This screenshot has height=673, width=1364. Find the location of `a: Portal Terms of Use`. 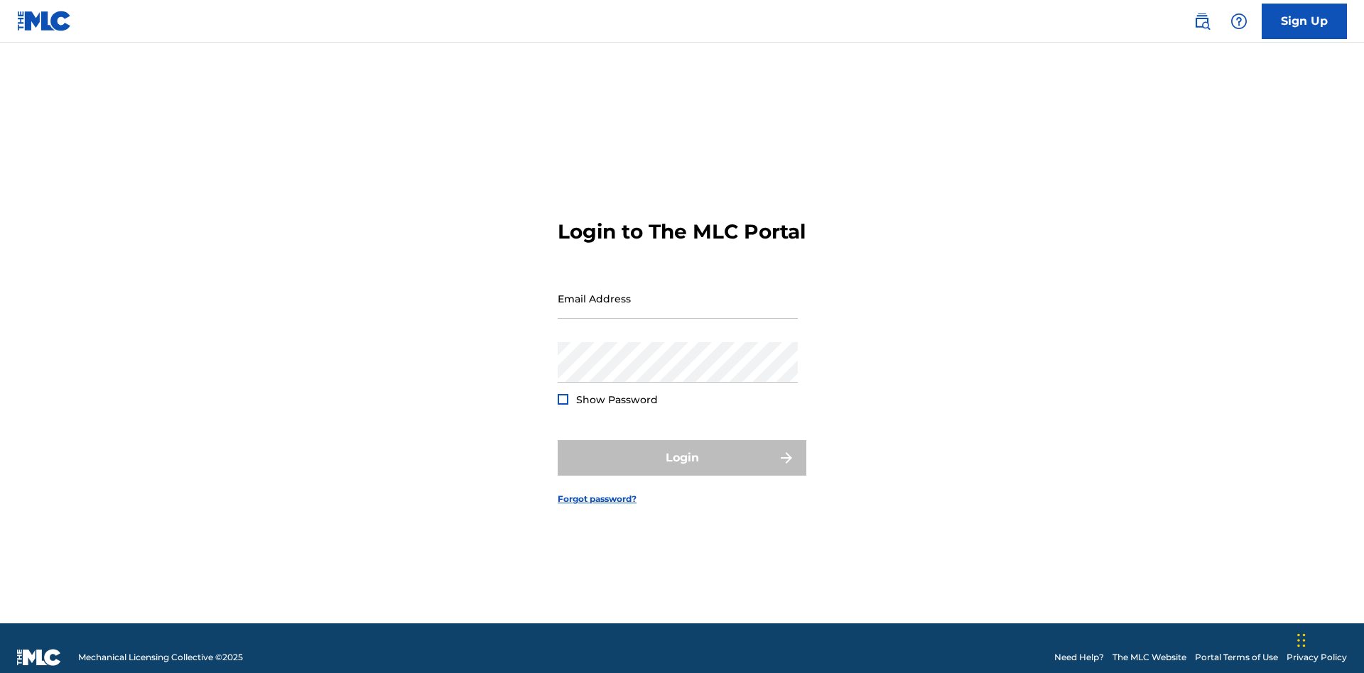

a: Portal Terms of Use is located at coordinates (1236, 658).